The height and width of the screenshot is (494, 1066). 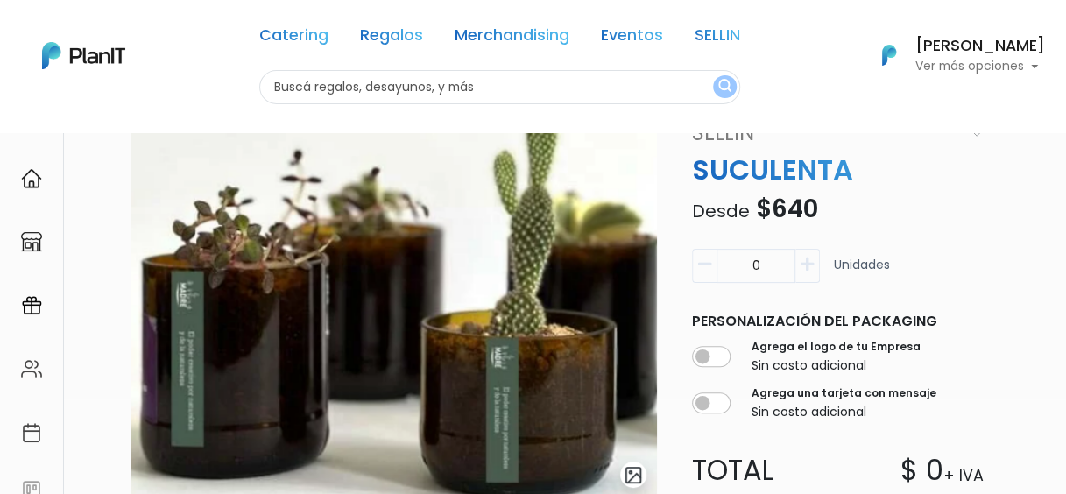 What do you see at coordinates (862, 273) in the screenshot?
I see `p: Unidades` at bounding box center [862, 273].